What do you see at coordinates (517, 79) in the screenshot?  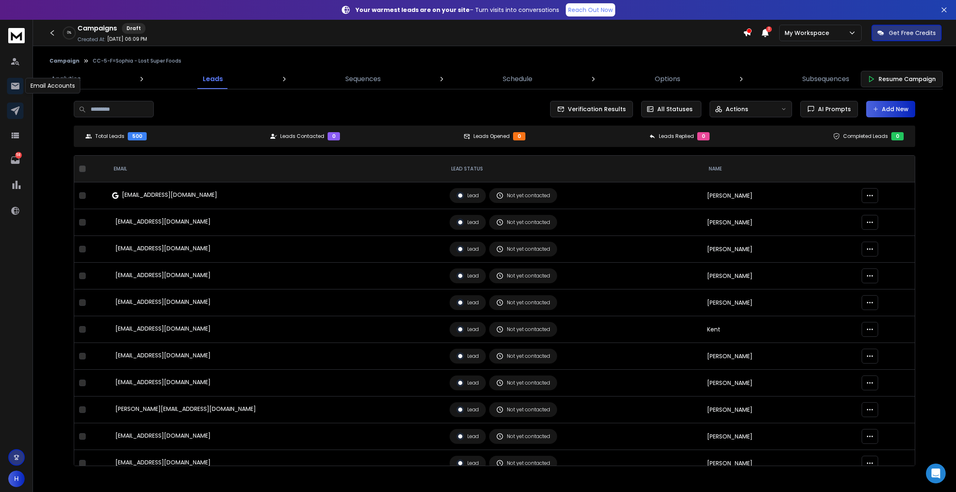 I see `p: Schedule` at bounding box center [517, 79].